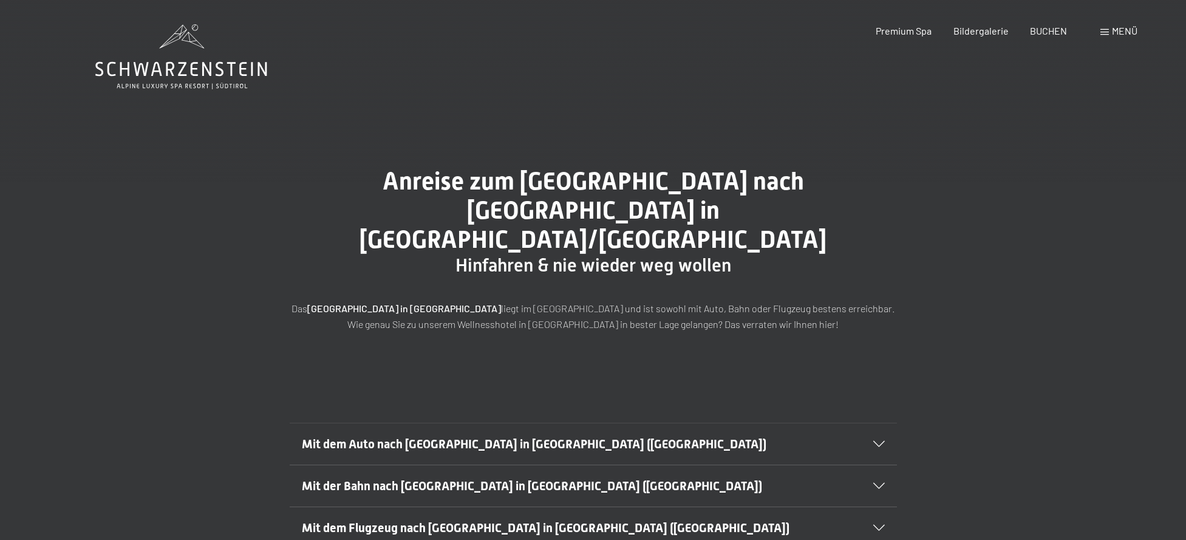 Image resolution: width=1186 pixels, height=540 pixels. I want to click on span: BUCHEN, so click(1048, 30).